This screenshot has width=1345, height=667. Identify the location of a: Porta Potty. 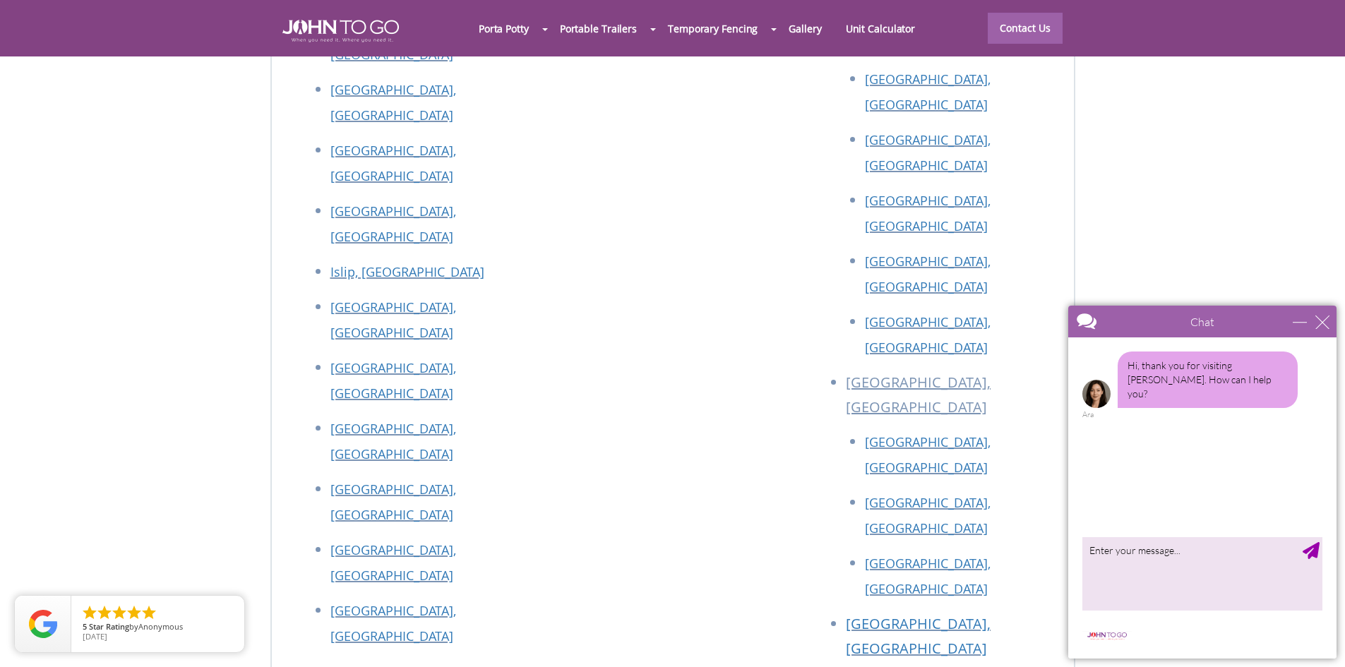
(504, 28).